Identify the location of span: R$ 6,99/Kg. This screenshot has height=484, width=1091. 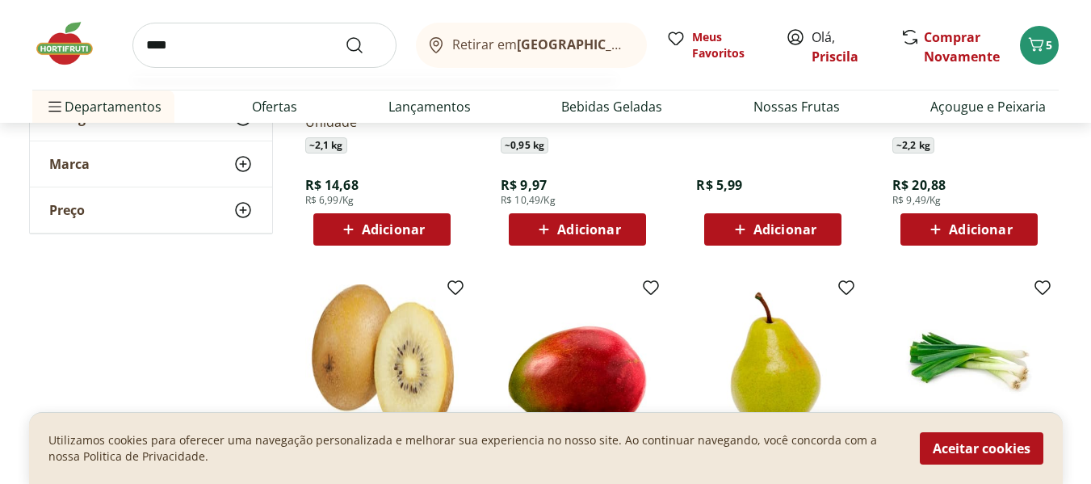
(329, 200).